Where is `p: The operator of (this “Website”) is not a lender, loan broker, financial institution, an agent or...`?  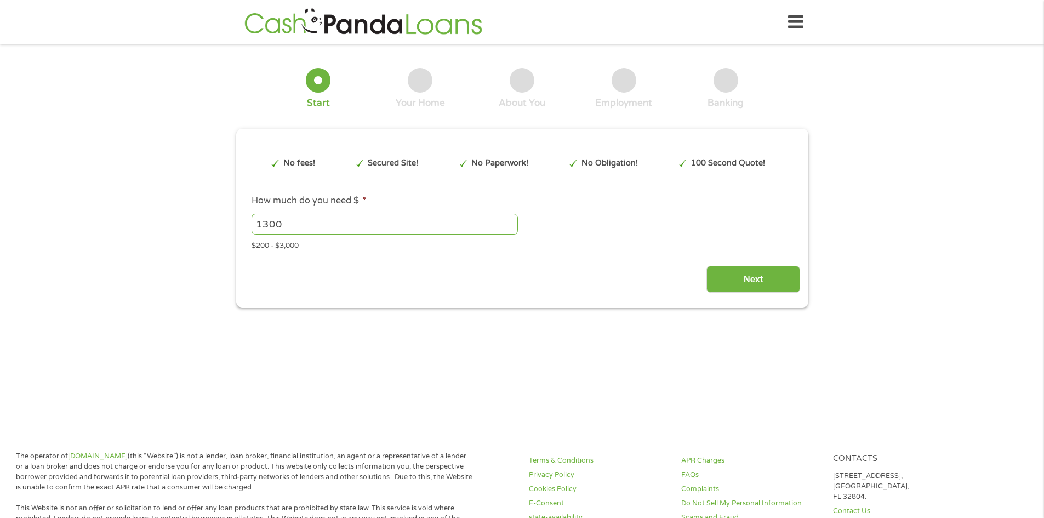
p: The operator of (this “Website”) is not a lender, loan broker, financial institution, an agent or... is located at coordinates (244, 472).